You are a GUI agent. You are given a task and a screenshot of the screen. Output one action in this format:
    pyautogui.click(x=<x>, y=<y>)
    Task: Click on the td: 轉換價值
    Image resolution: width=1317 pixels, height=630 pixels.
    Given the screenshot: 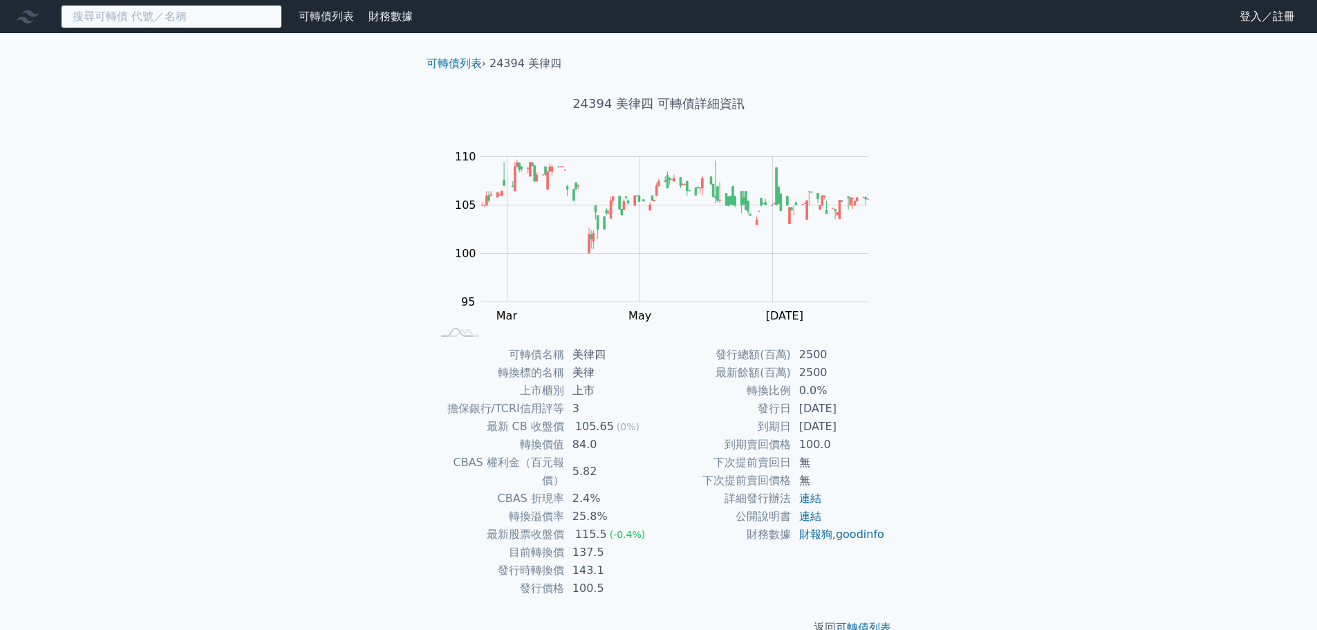 What is the action you would take?
    pyautogui.click(x=498, y=445)
    